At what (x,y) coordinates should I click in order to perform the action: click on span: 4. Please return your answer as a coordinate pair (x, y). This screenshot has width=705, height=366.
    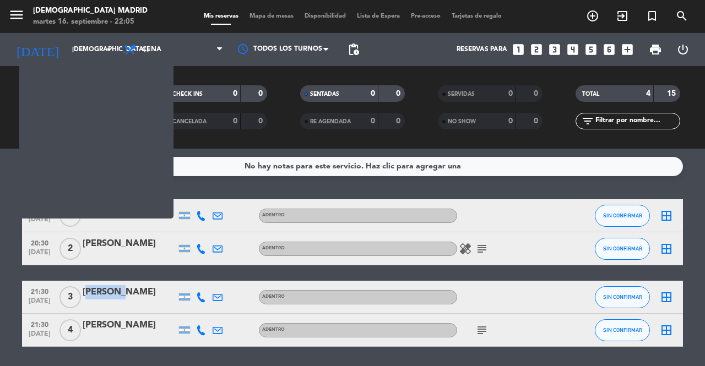
    Looking at the image, I should click on (70, 330).